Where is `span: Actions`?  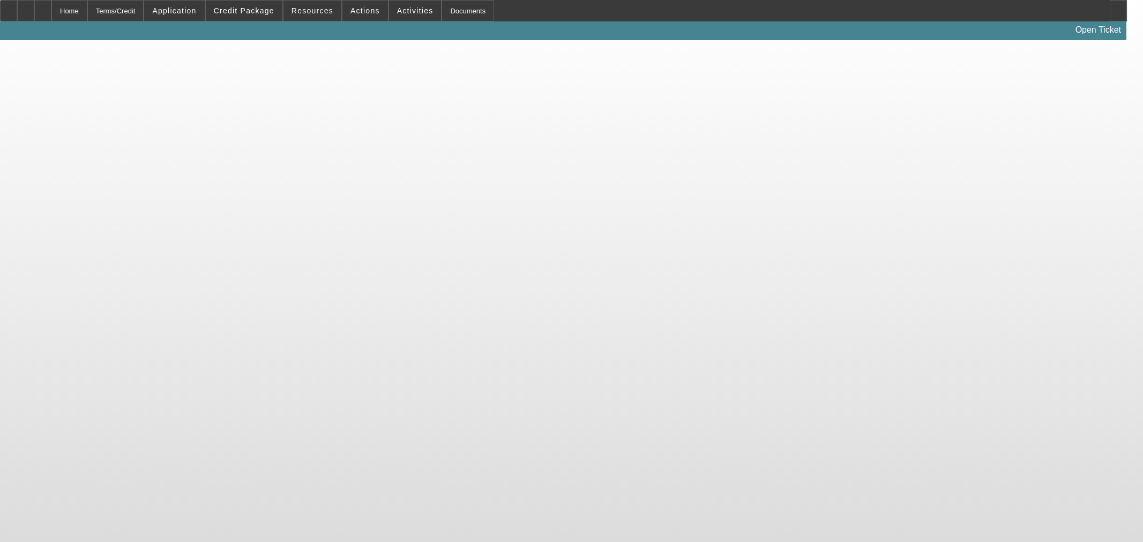 span: Actions is located at coordinates (365, 11).